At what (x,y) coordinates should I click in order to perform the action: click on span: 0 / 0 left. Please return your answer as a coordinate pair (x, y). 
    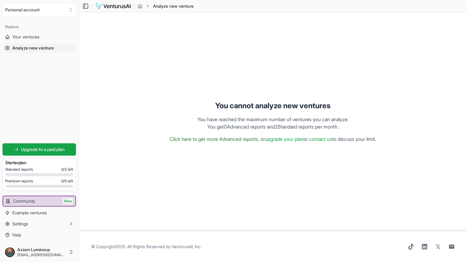
    Looking at the image, I should click on (67, 181).